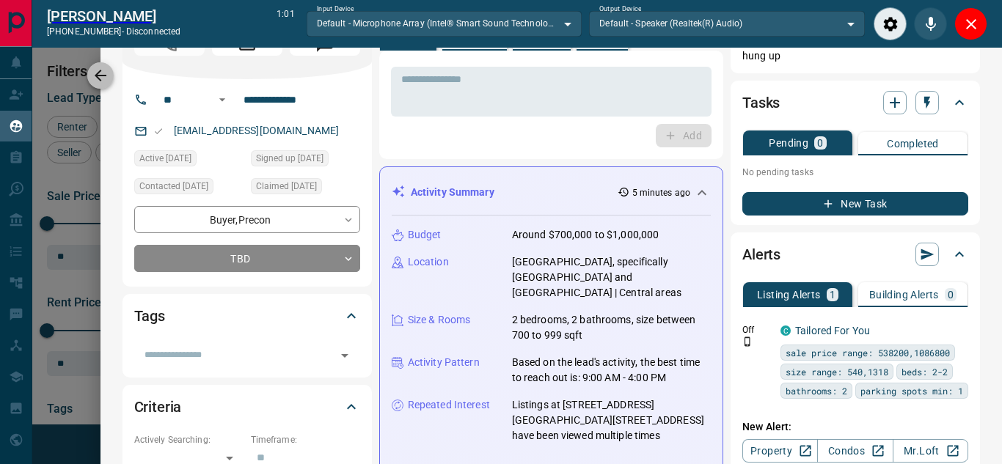 This screenshot has height=464, width=1002. Describe the element at coordinates (855, 427) in the screenshot. I see `p: New Alert:` at that location.